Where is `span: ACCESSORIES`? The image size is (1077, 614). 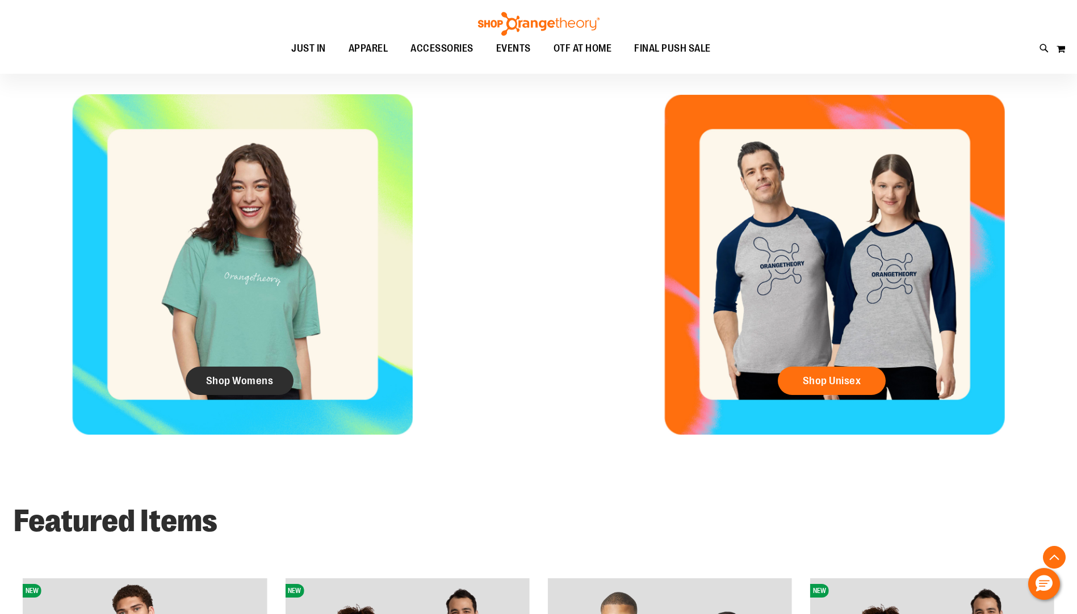 span: ACCESSORIES is located at coordinates (442, 48).